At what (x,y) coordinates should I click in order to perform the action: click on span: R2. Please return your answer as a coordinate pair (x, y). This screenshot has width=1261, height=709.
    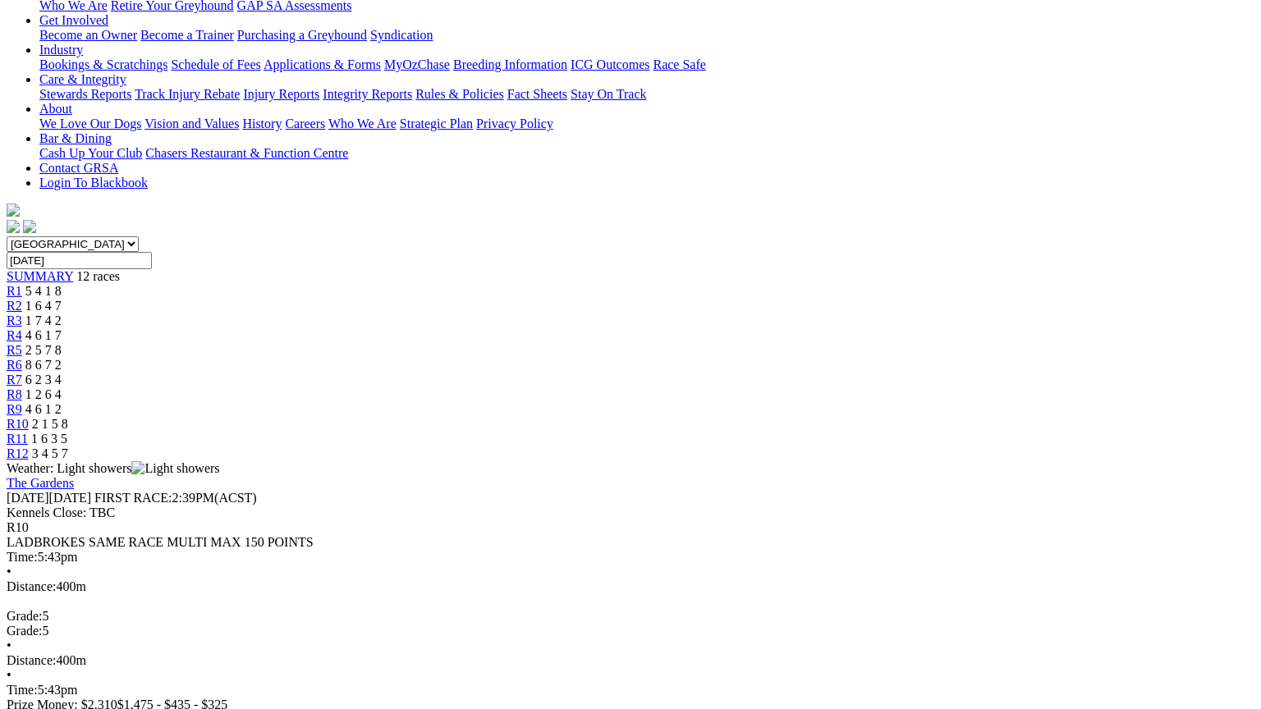
    Looking at the image, I should click on (14, 305).